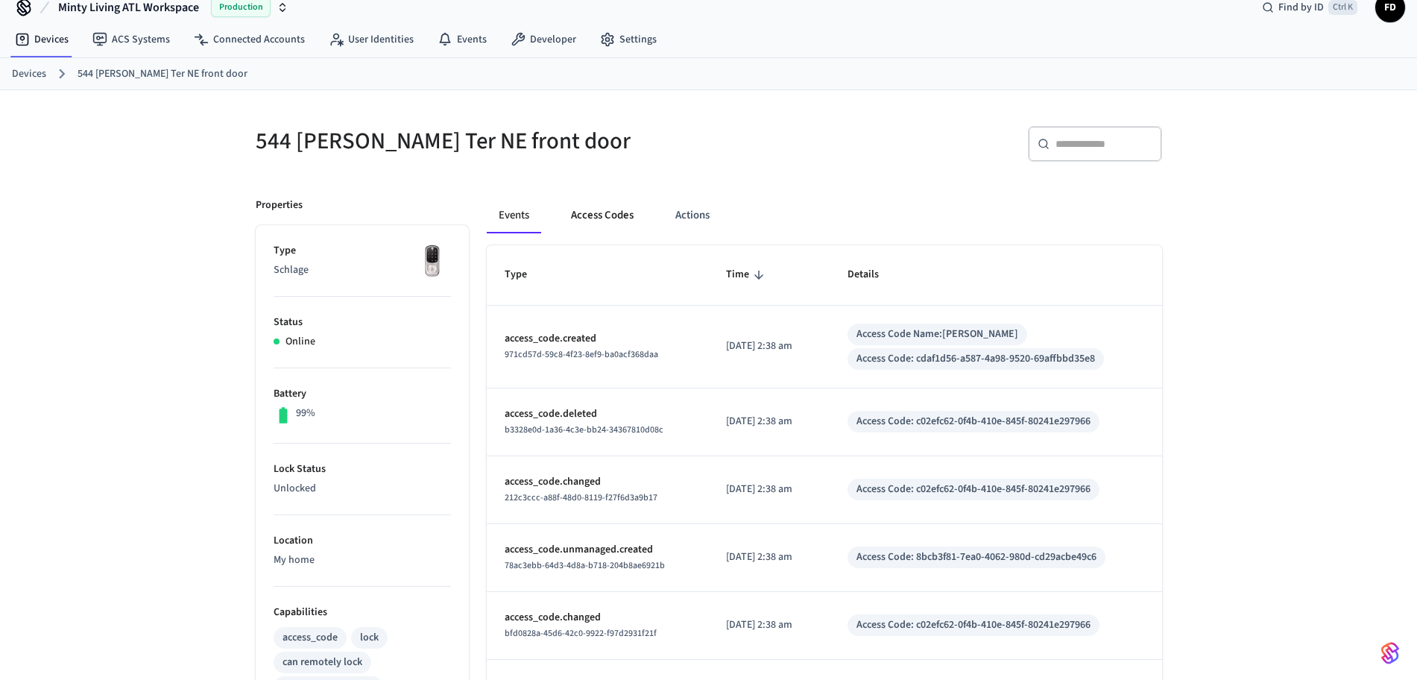 This screenshot has width=1417, height=680. Describe the element at coordinates (581, 633) in the screenshot. I see `span: bfd0828a-45d6-42c0-9922-f97d2931f21f` at that location.